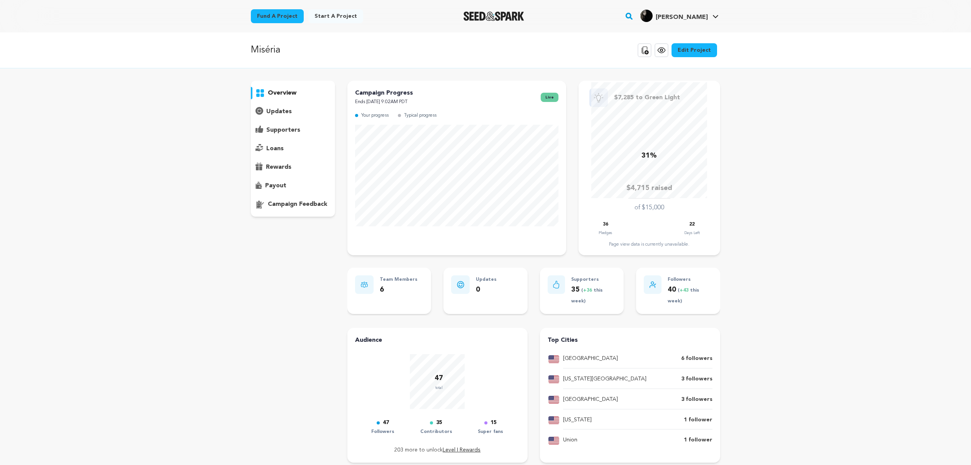 This screenshot has width=971, height=465. What do you see at coordinates (279, 167) in the screenshot?
I see `p: rewards` at bounding box center [279, 167].